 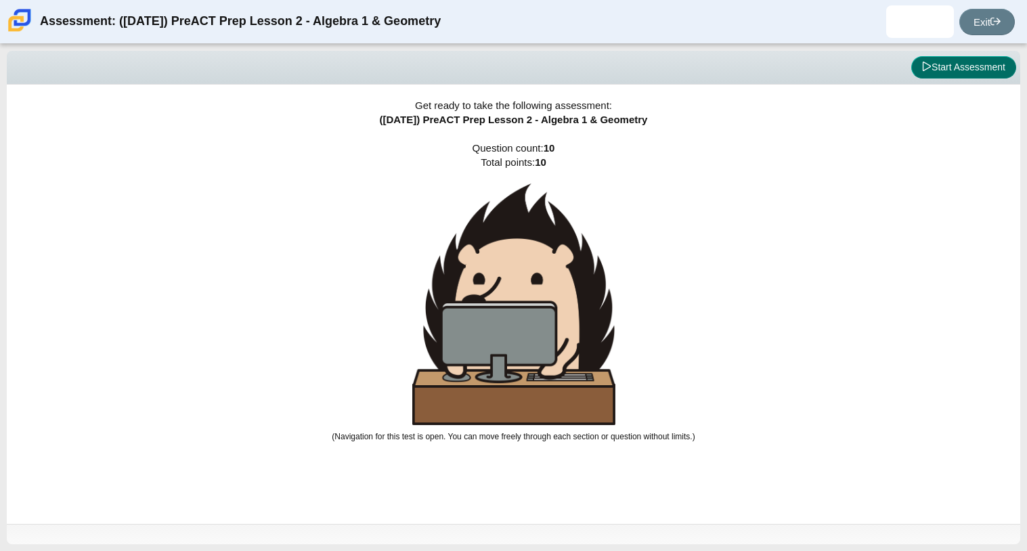 I want to click on span: Get ready to take the following assessment:, so click(x=513, y=105).